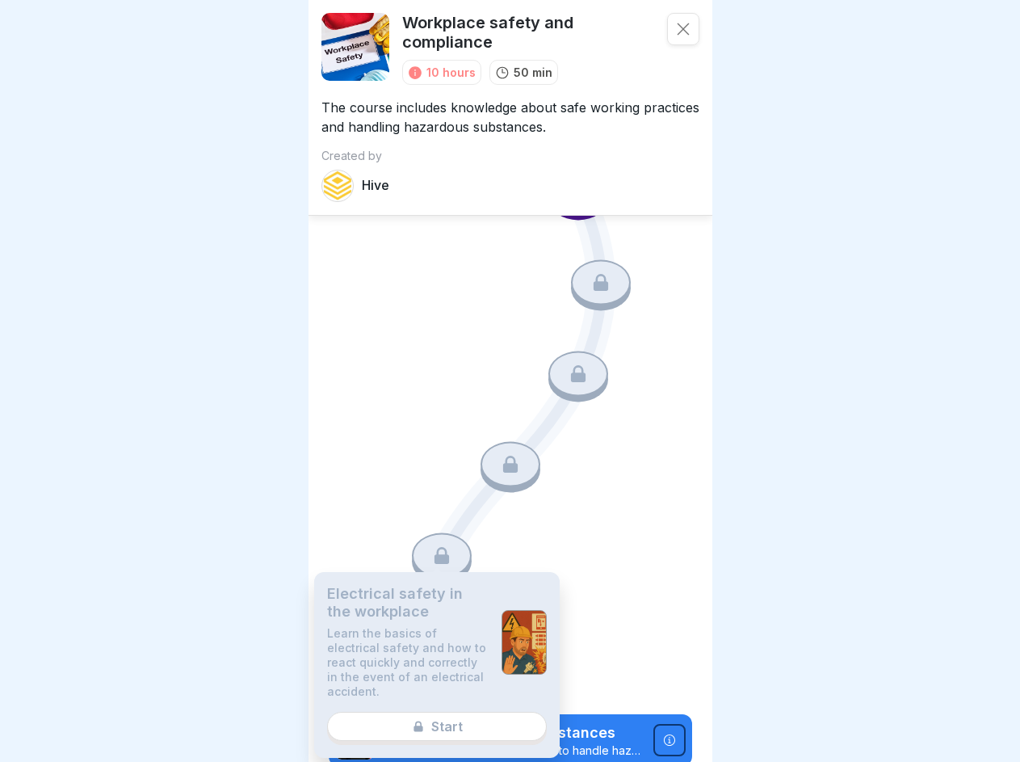 This screenshot has width=1020, height=762. What do you see at coordinates (408, 602) in the screenshot?
I see `p: Electrical safety in the workplace` at bounding box center [408, 602].